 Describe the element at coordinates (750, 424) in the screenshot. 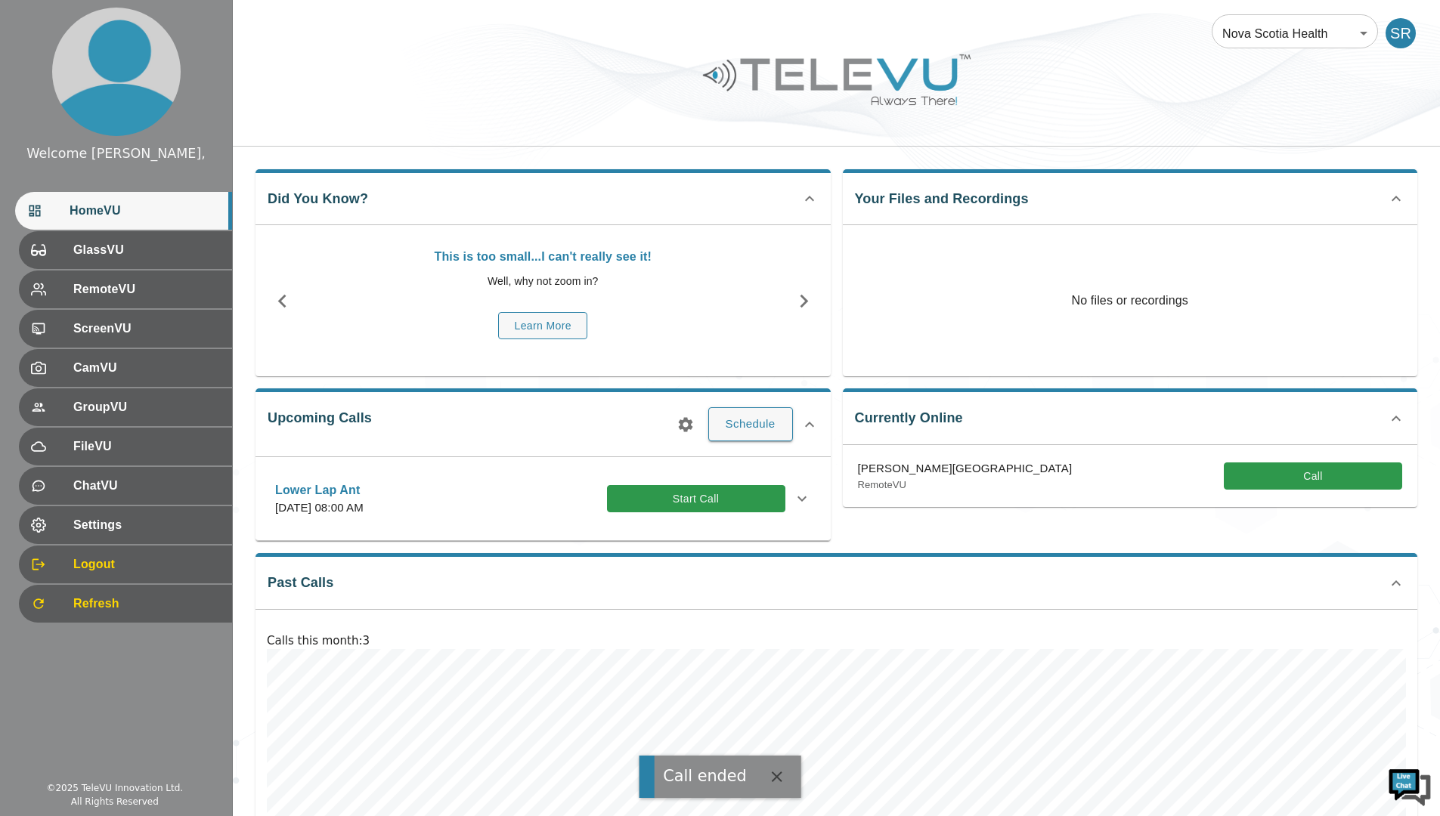

I see `button: Schedule` at that location.